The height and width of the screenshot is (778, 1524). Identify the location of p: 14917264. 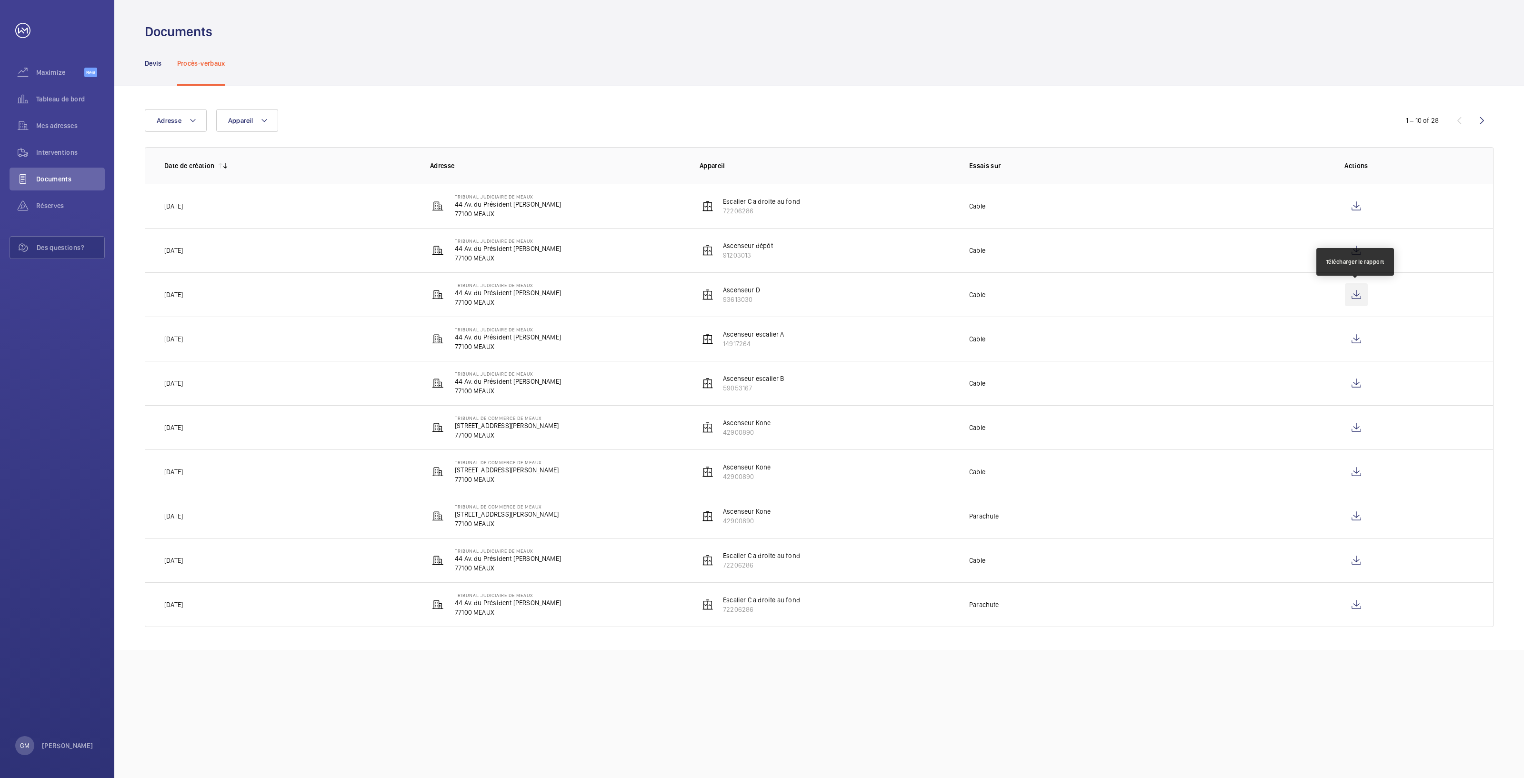
(753, 344).